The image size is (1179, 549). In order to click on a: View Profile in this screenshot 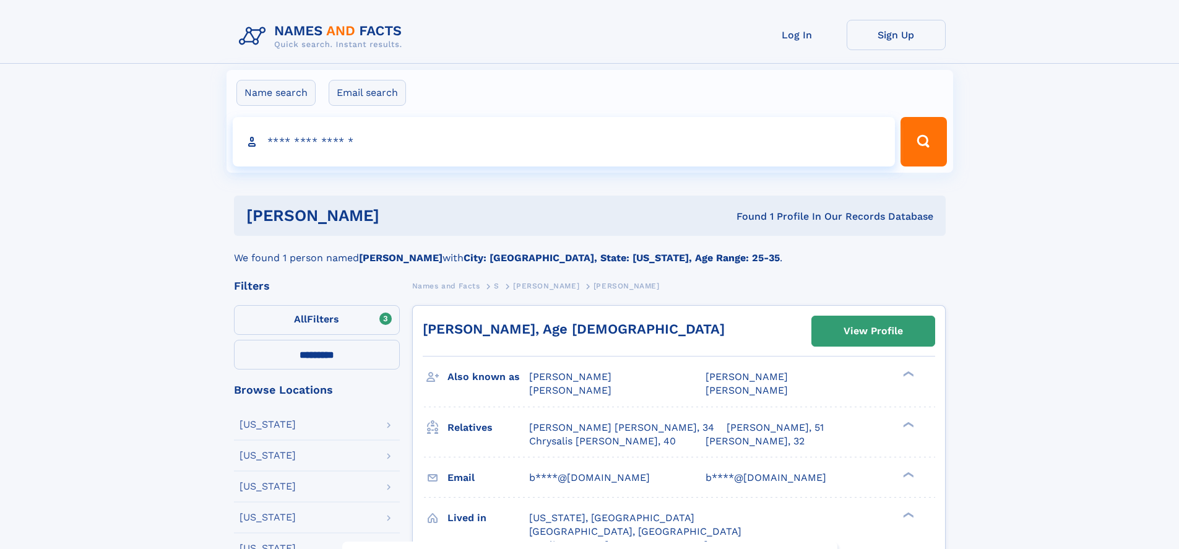, I will do `click(873, 331)`.